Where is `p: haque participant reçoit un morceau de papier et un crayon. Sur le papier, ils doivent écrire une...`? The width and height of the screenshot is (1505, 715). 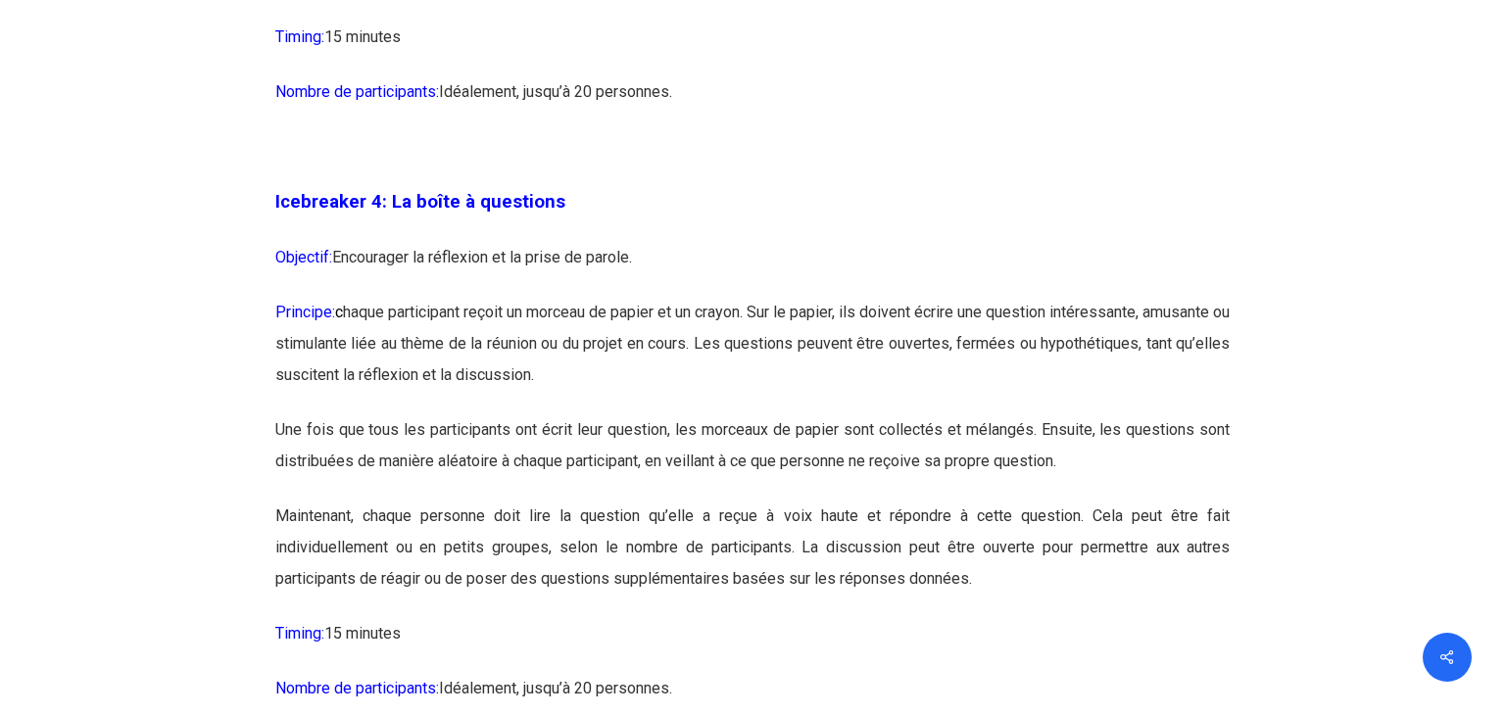
p: haque participant reçoit un morceau de papier et un crayon. Sur le papier, ils doivent écrire une... is located at coordinates (753, 356).